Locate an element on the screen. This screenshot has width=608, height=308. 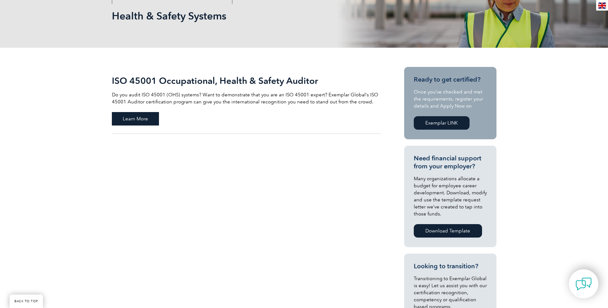
a: Download Template is located at coordinates (448, 231).